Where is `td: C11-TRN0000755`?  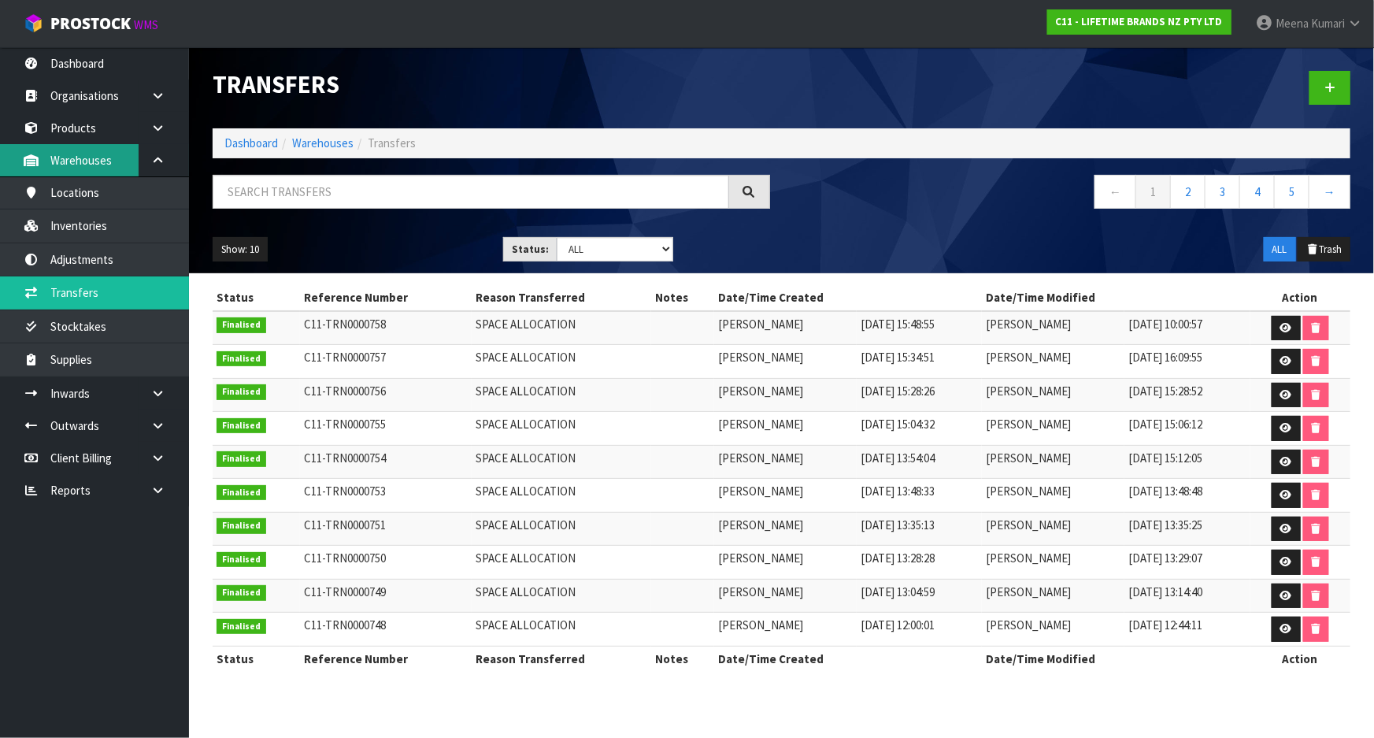
td: C11-TRN0000755 is located at coordinates (386, 428).